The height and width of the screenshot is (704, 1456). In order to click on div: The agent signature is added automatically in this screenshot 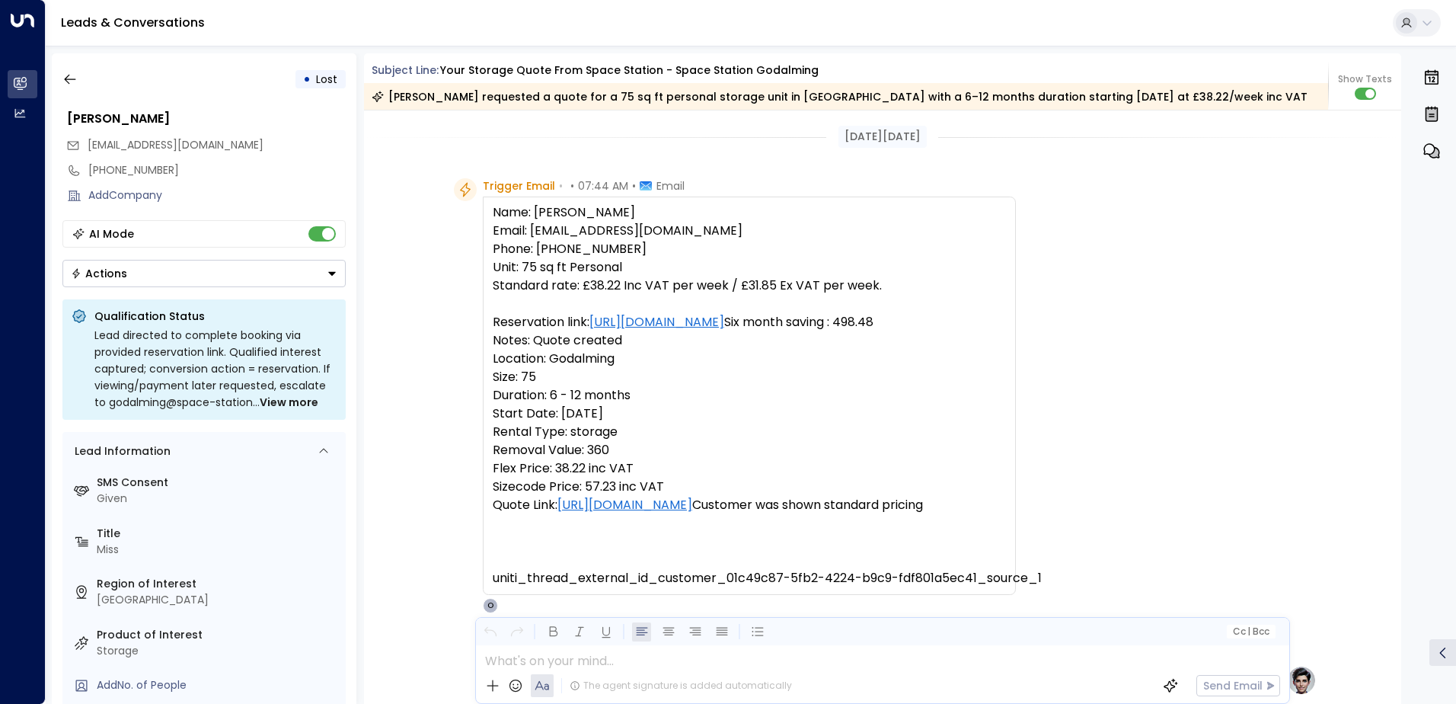, I will do `click(681, 685)`.